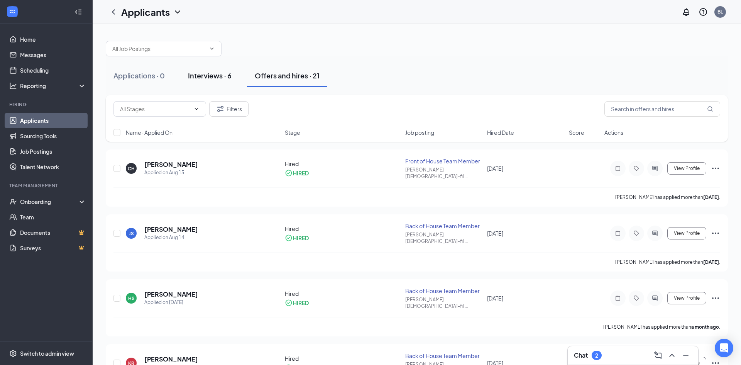  I want to click on svg: ChevronLeft, so click(114, 12).